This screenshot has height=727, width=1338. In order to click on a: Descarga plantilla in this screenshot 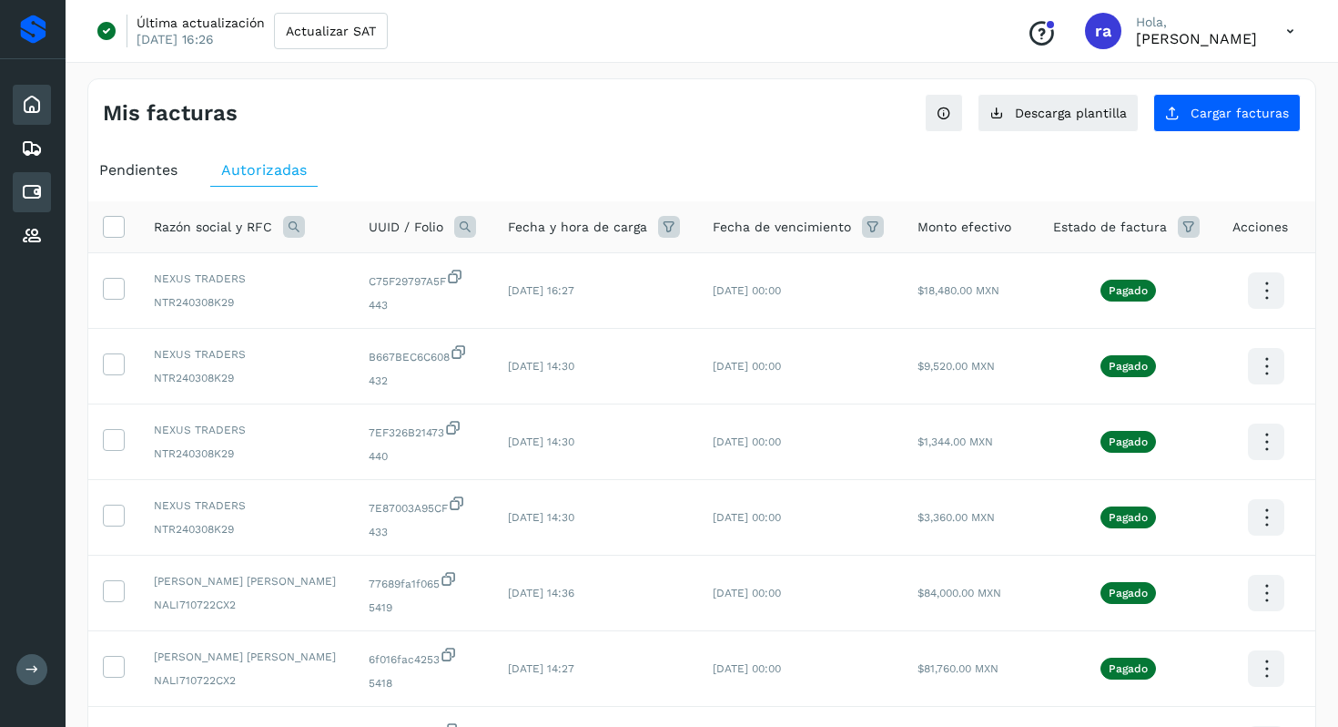, I will do `click(1058, 113)`.